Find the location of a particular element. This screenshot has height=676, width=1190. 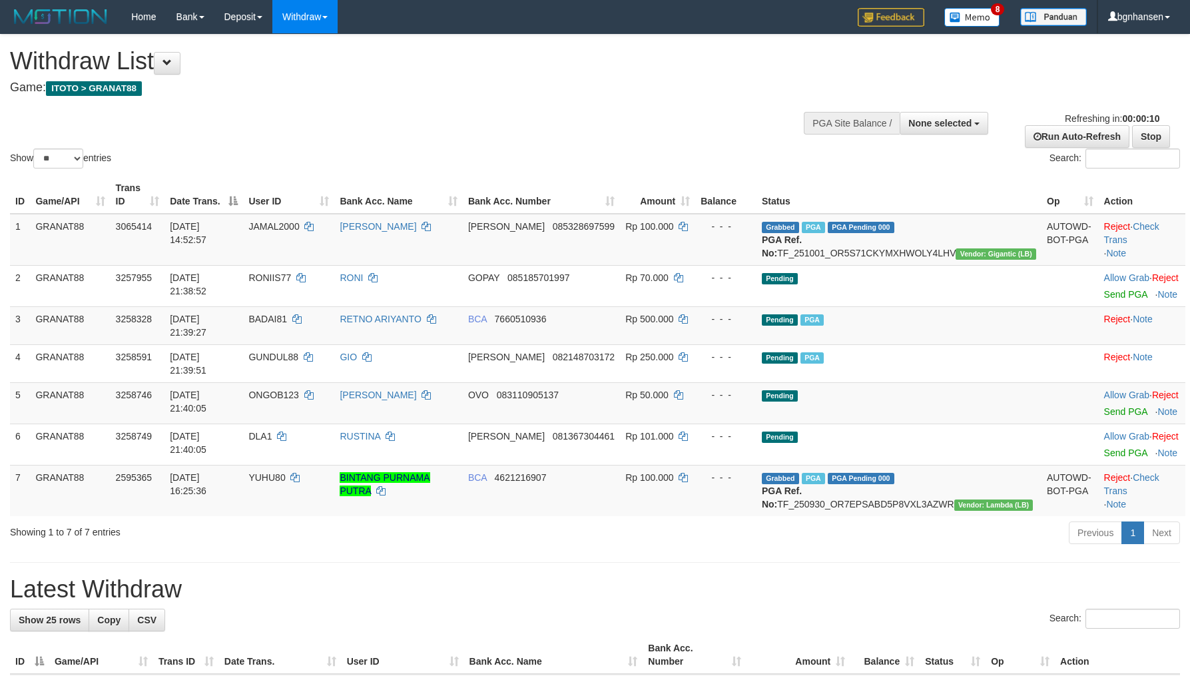

td: 6 is located at coordinates (20, 444).